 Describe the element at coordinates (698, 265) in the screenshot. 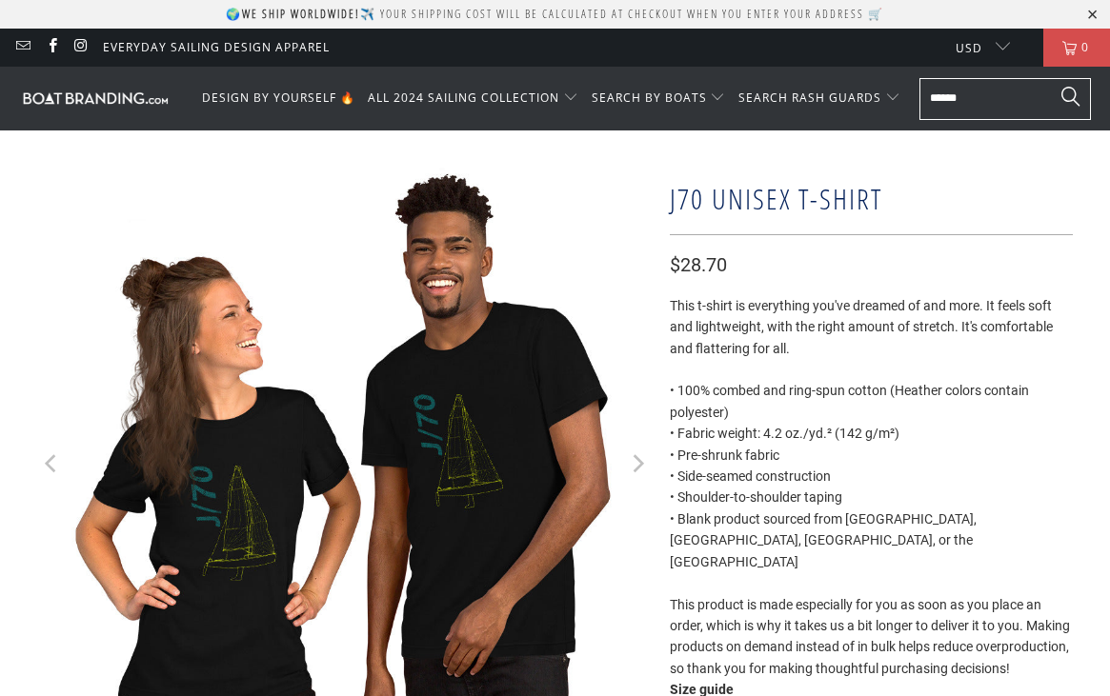

I see `span: $28.70` at that location.